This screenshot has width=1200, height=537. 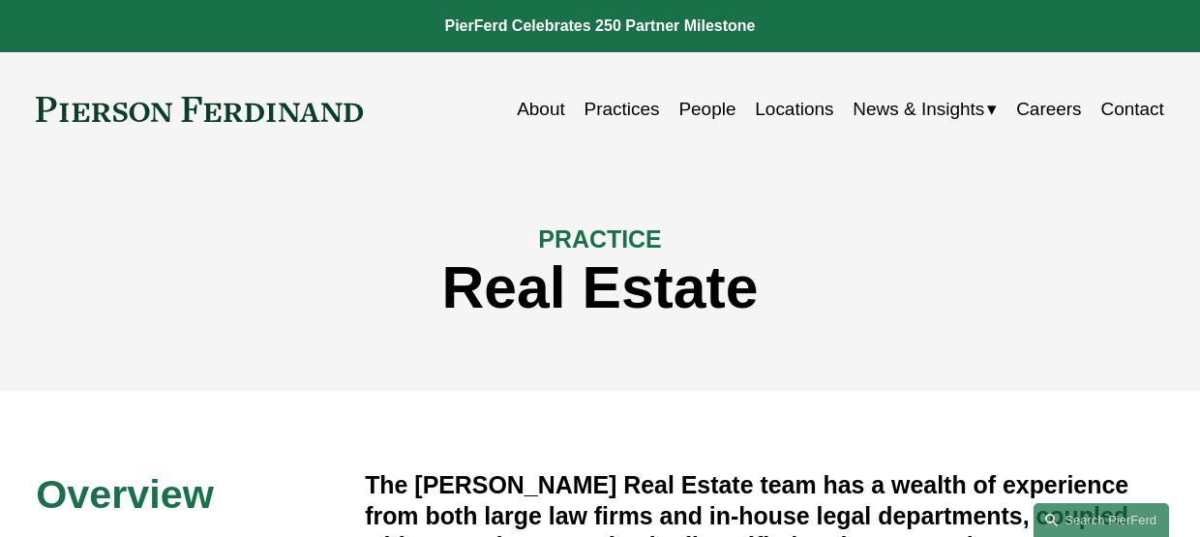 I want to click on span: Overview, so click(x=125, y=495).